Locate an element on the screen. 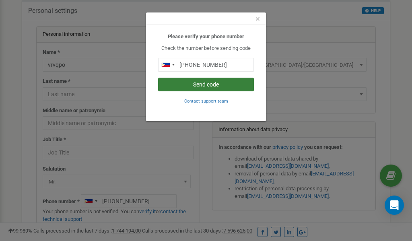 The height and width of the screenshot is (241, 412). p: Check the number before sending code is located at coordinates (206, 48).